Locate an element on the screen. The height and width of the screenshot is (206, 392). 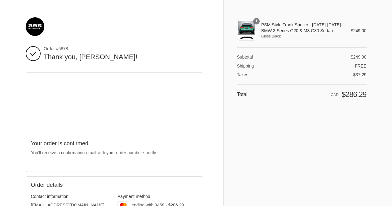
h3: Contact information is located at coordinates (71, 196).